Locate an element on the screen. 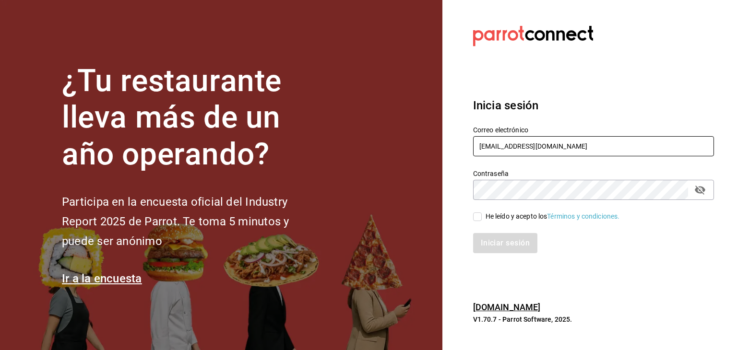 The height and width of the screenshot is (350, 737). div: He leído y acepto los is located at coordinates (552, 216).